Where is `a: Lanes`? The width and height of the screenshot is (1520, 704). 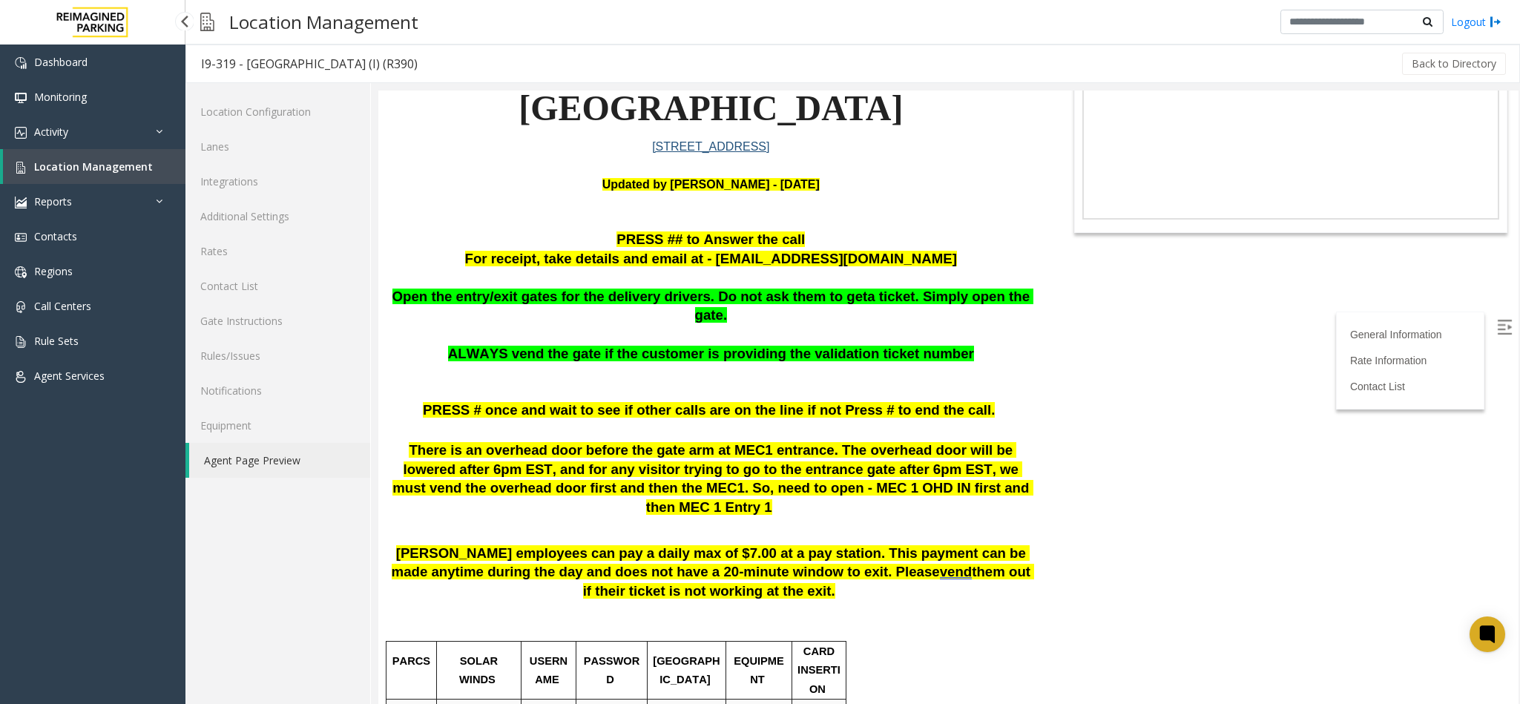
a: Lanes is located at coordinates (277, 146).